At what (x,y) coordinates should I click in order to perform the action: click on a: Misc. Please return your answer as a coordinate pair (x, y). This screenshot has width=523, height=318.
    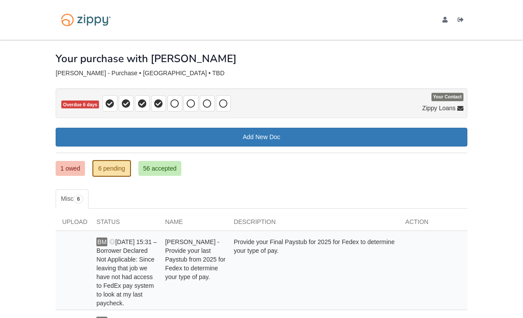
    Looking at the image, I should click on (72, 199).